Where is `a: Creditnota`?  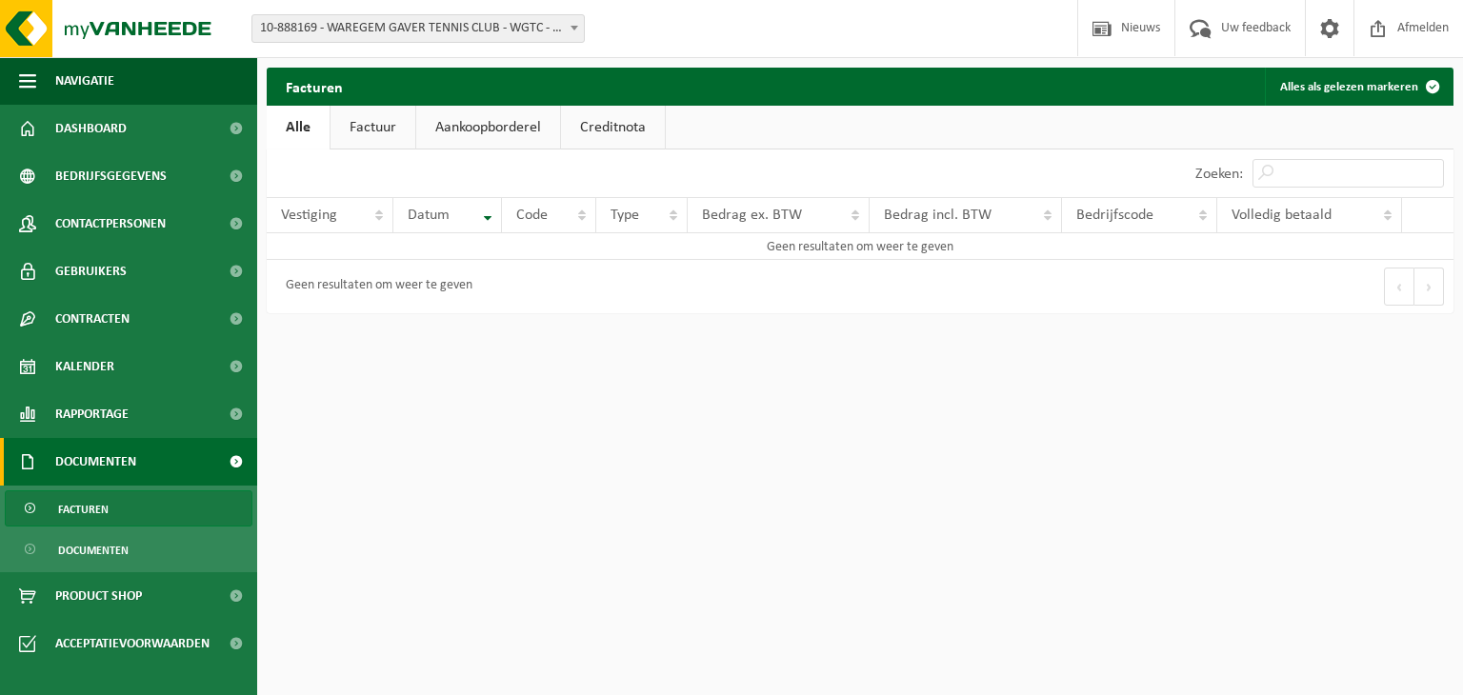 a: Creditnota is located at coordinates (612, 128).